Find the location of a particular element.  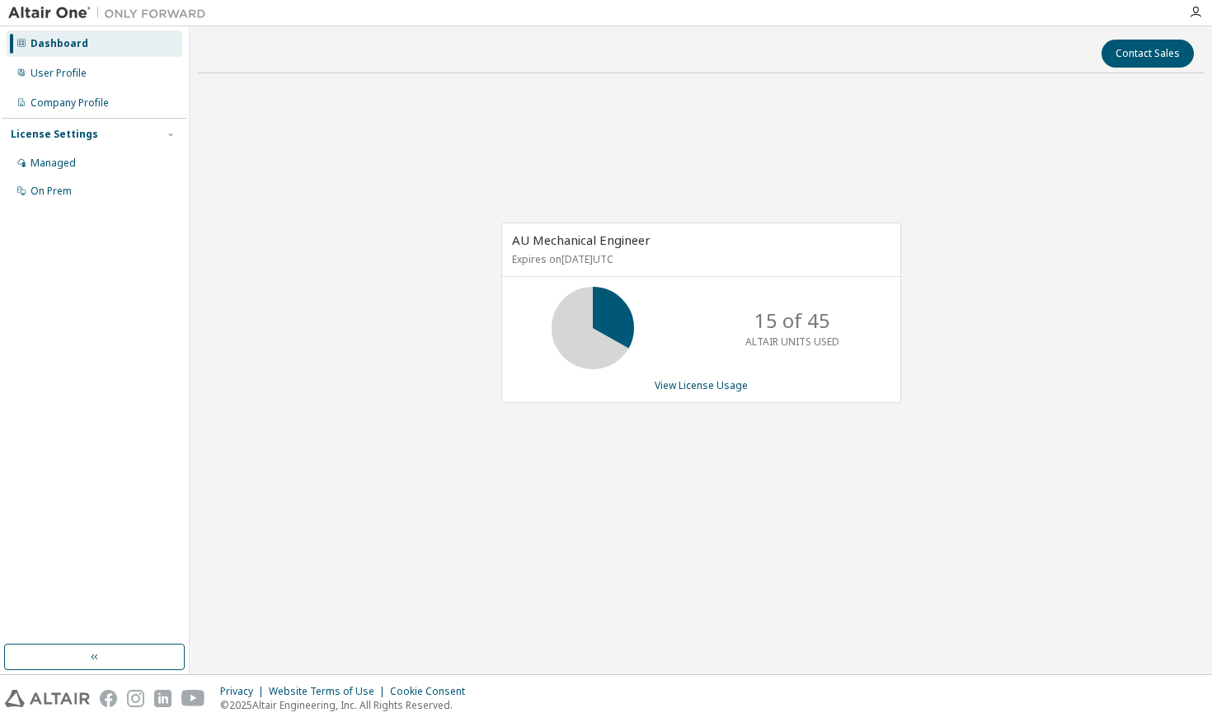

img: instagram.svg is located at coordinates (135, 698).